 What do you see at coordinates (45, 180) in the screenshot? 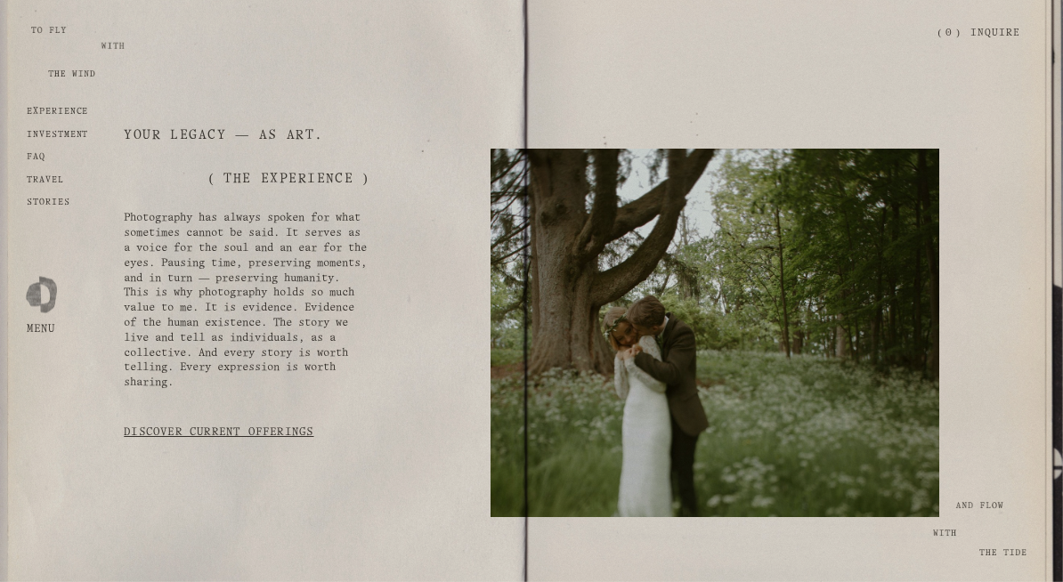
I see `a: travel` at bounding box center [45, 180].